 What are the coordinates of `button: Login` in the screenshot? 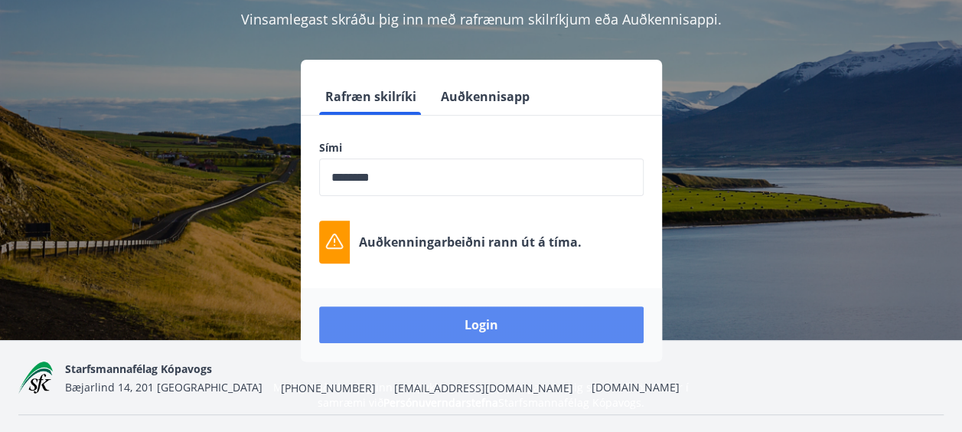 It's located at (482, 325).